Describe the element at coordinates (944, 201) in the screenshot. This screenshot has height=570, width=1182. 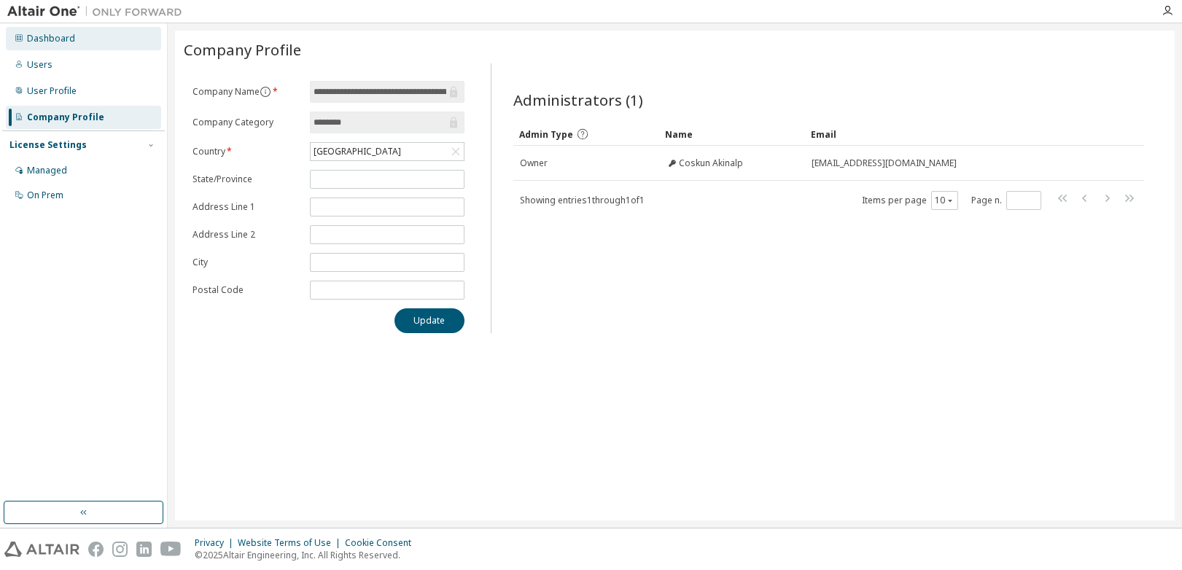
I see `button: 10` at that location.